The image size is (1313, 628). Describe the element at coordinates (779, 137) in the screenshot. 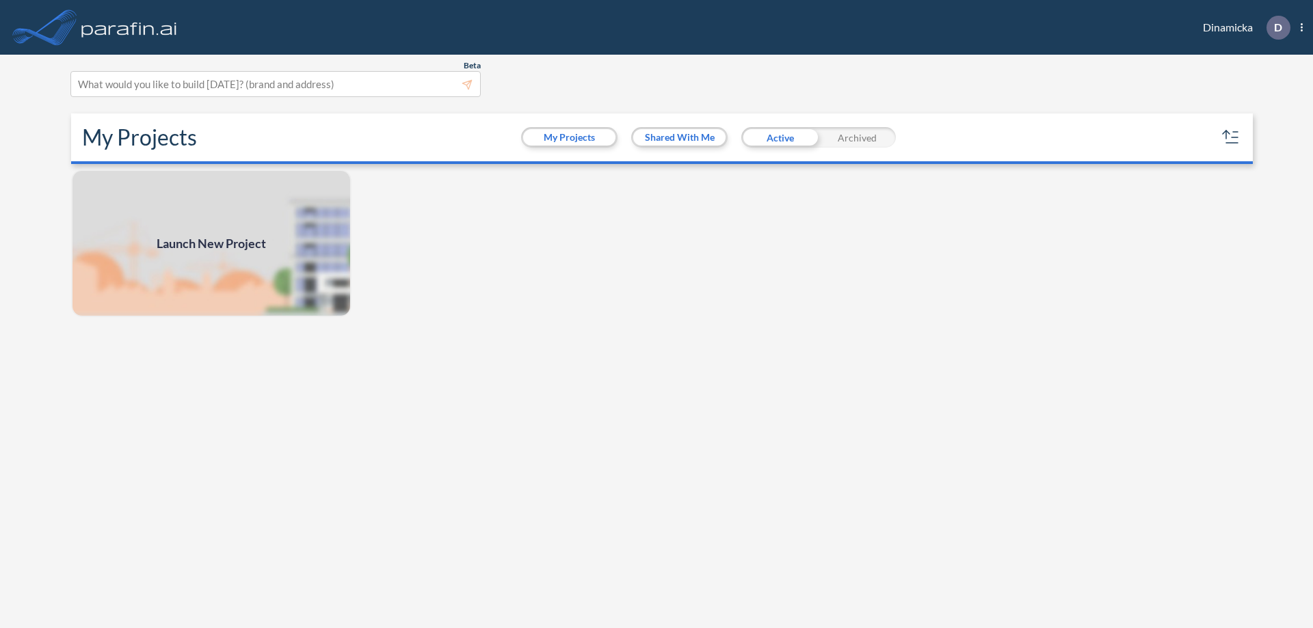

I see `div: Active` at that location.